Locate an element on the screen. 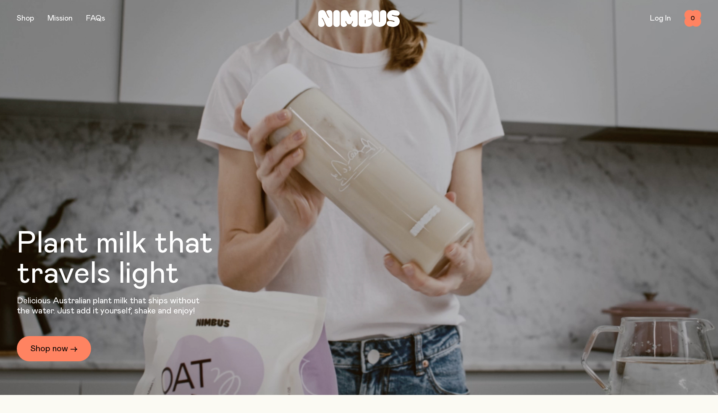  a: FAQs is located at coordinates (95, 18).